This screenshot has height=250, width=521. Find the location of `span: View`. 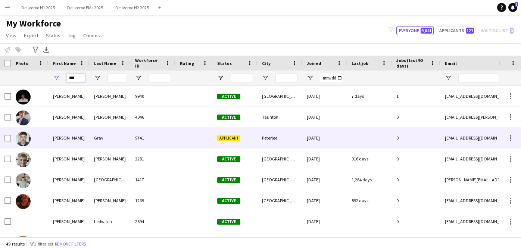

span: View is located at coordinates (11, 35).